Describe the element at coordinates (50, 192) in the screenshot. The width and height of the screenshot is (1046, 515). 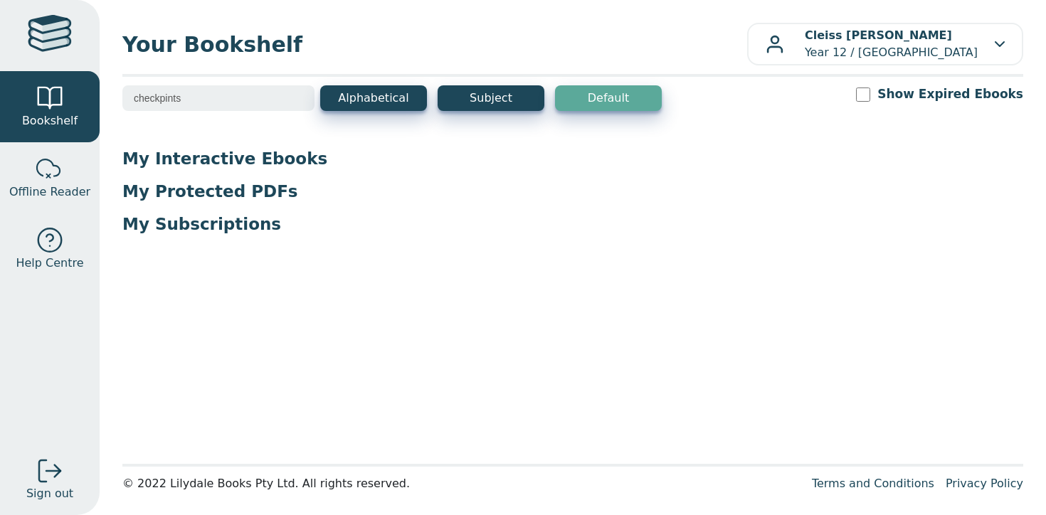
I see `span: Offline Reader` at that location.